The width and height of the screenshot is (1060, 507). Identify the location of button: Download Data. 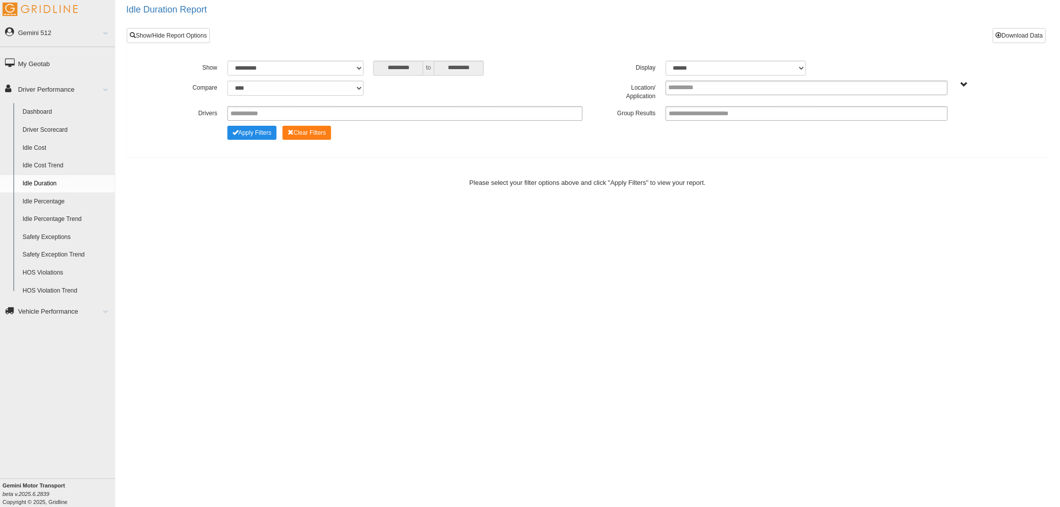
(1019, 36).